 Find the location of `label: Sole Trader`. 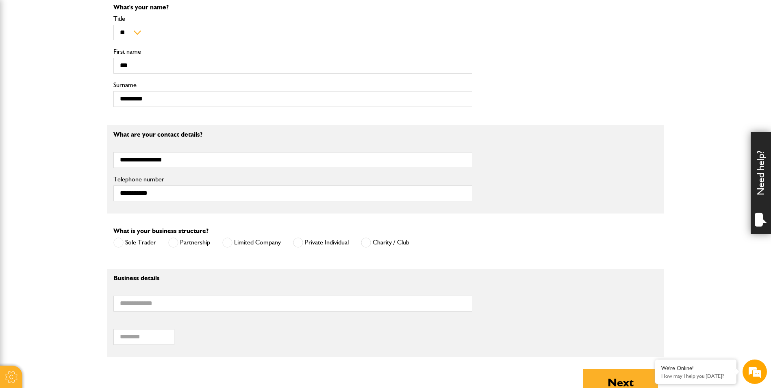

label: Sole Trader is located at coordinates (135, 242).